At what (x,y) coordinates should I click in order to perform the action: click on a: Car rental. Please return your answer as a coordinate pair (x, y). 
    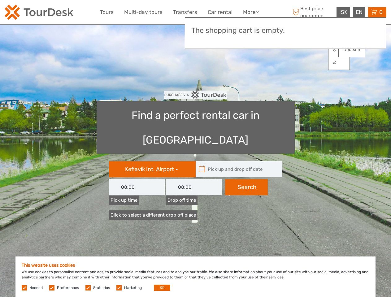
    Looking at the image, I should click on (220, 12).